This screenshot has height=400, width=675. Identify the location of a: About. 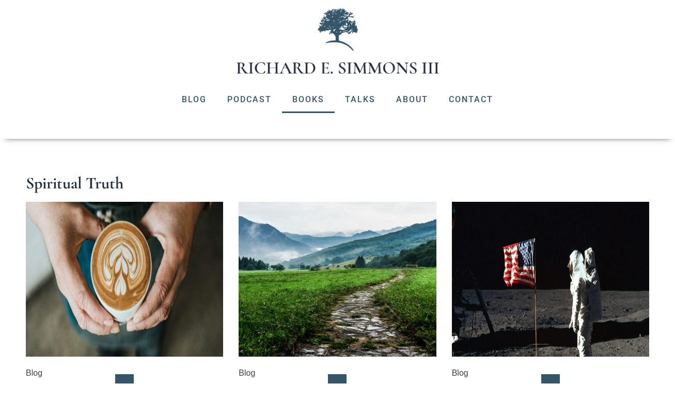
(412, 100).